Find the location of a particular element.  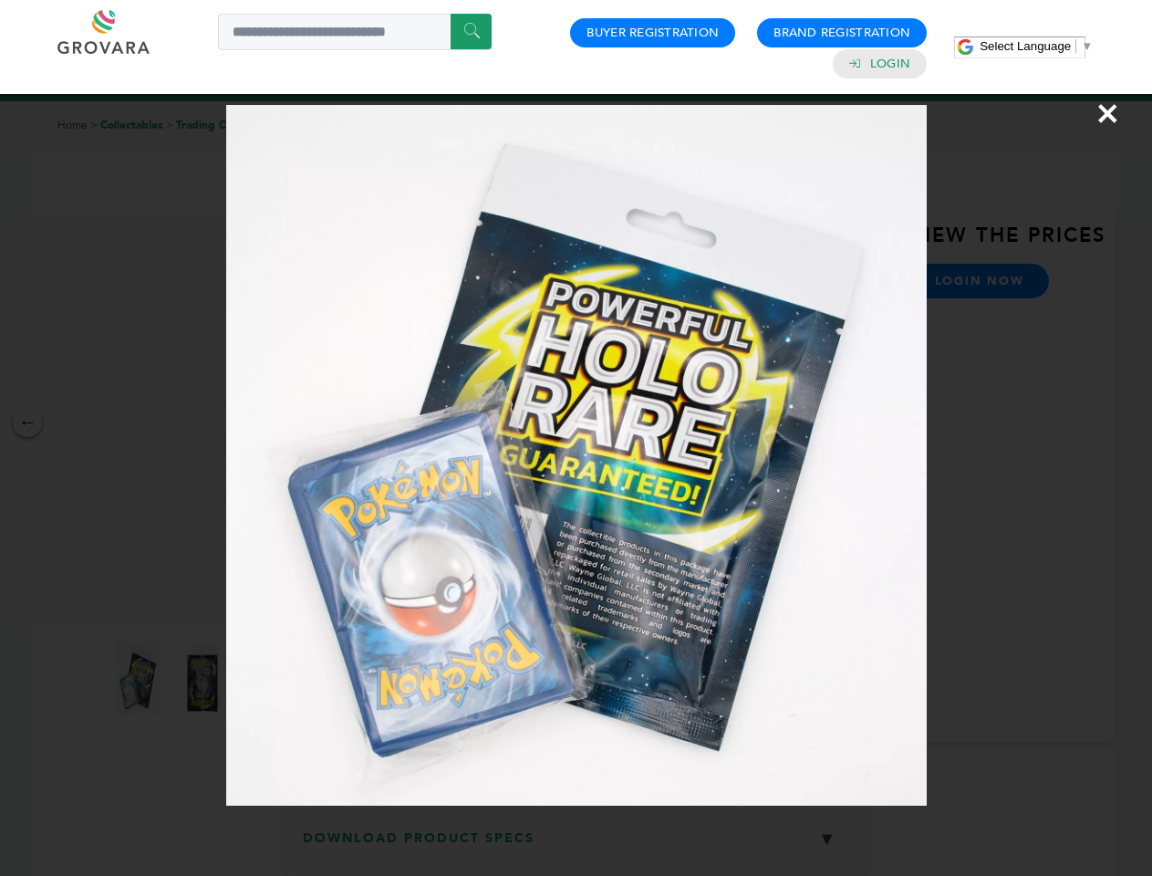

a: Select Language​ is located at coordinates (1036, 46).